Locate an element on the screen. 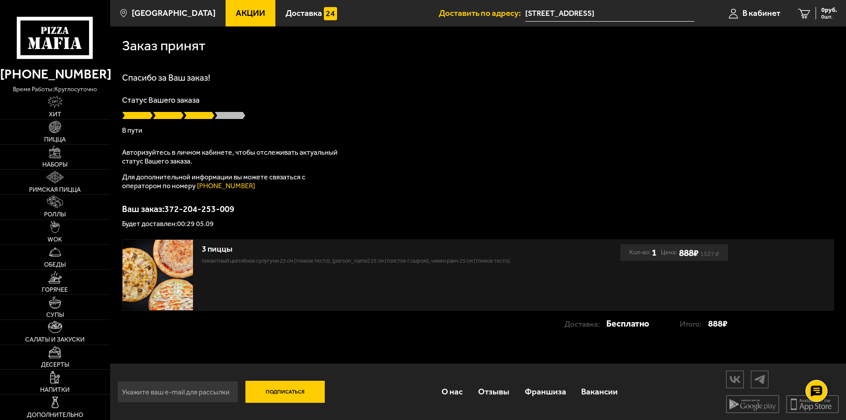 The height and width of the screenshot is (420, 846). h1: Заказ принят is located at coordinates (163, 45).